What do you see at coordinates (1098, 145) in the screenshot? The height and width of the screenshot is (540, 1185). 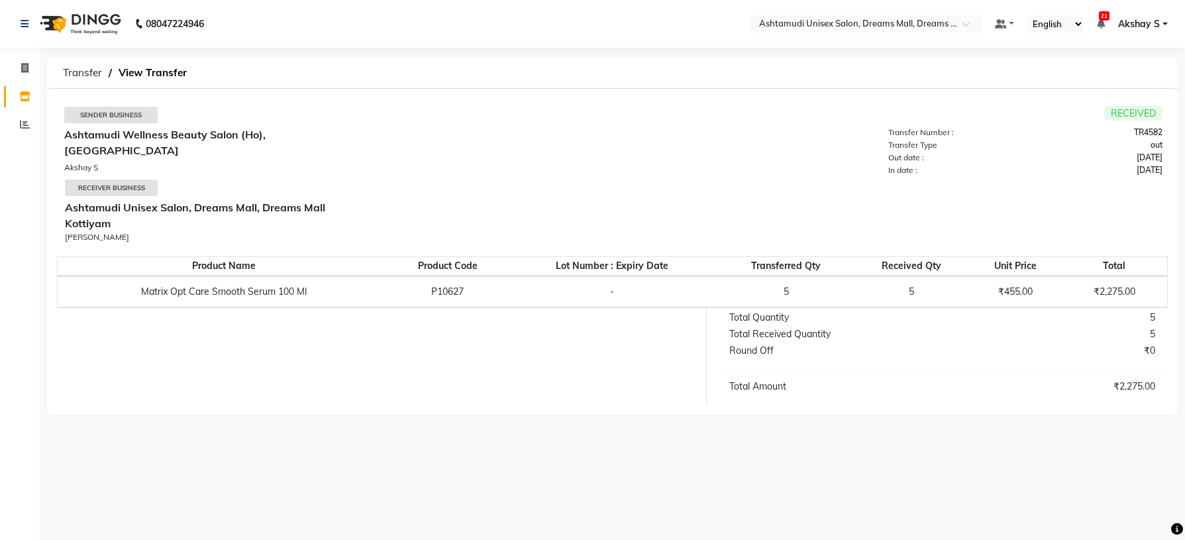 I see `div: out` at bounding box center [1098, 145].